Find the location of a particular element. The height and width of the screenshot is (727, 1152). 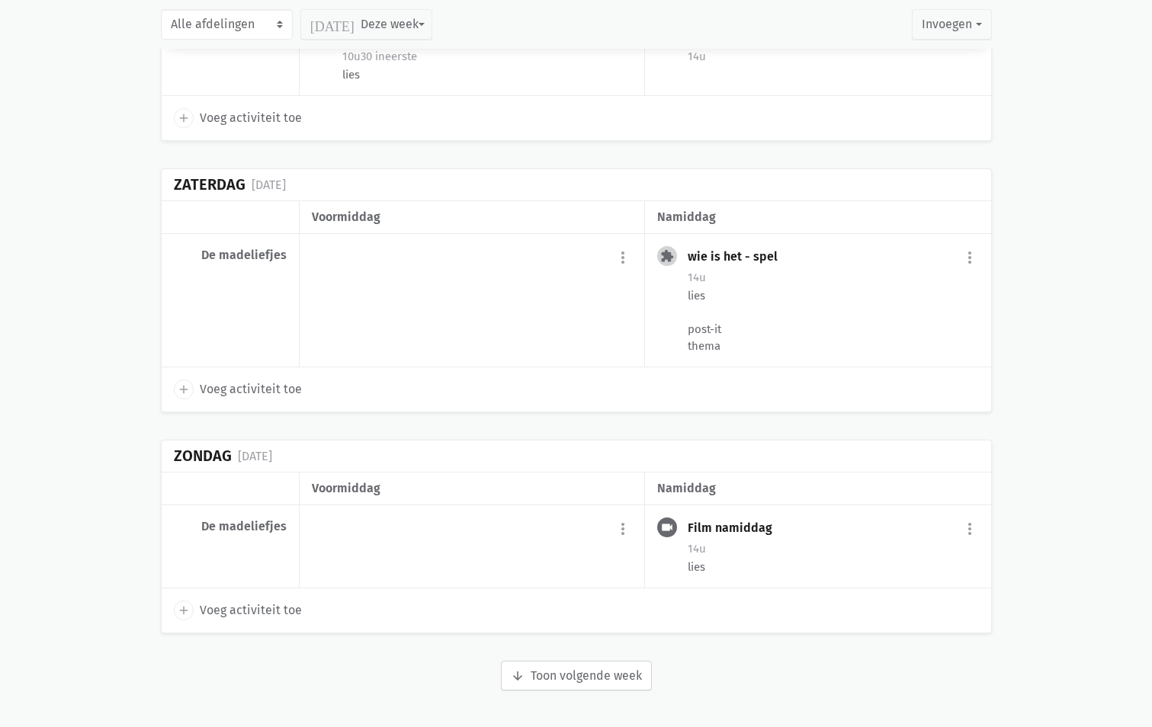

button: Deze week is located at coordinates (366, 24).